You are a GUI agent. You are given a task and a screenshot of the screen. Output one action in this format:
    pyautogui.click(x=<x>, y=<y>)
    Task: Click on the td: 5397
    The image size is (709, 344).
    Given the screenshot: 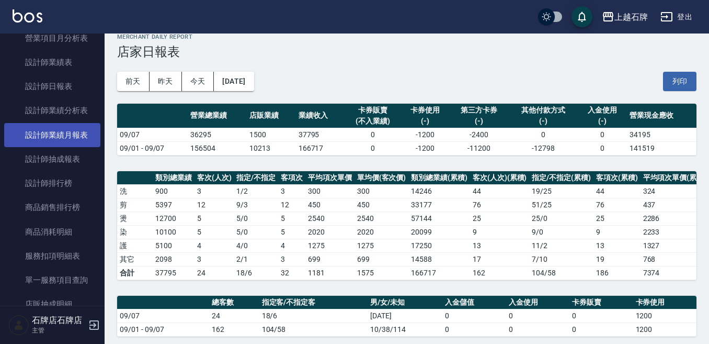 What is the action you would take?
    pyautogui.click(x=174, y=204)
    